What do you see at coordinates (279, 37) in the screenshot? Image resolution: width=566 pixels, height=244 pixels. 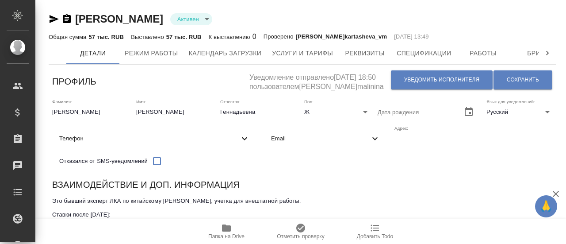 I see `p: Проверено` at bounding box center [279, 37].